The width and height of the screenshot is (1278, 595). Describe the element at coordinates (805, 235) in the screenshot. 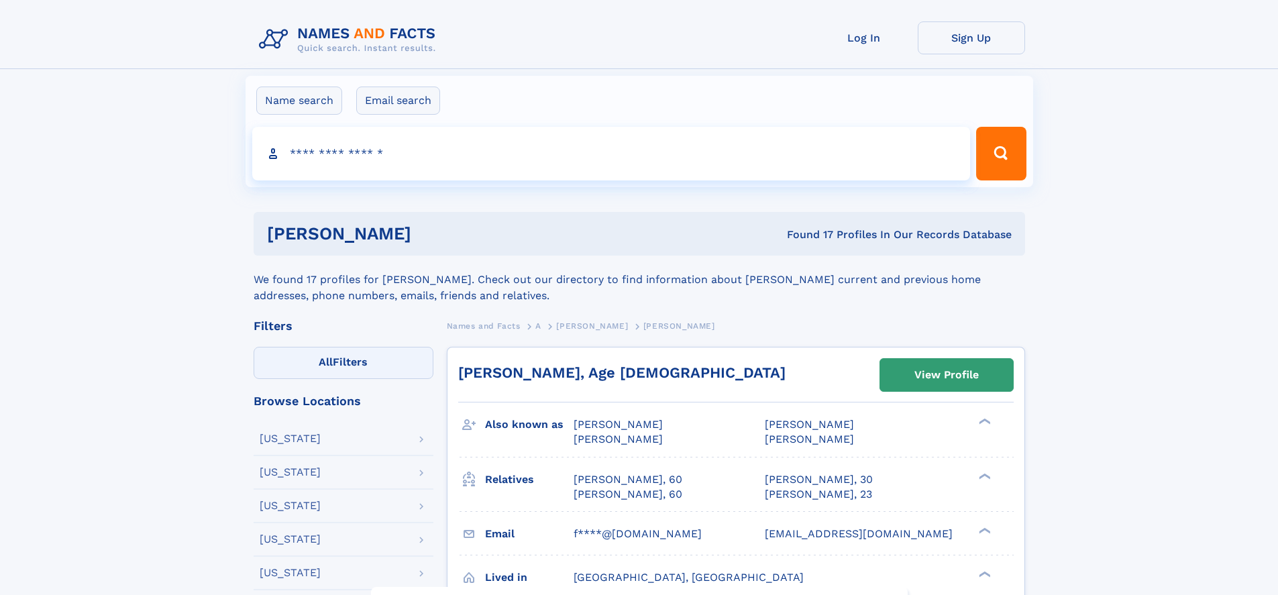

I see `div: Found 17 Profiles In Our Records Database` at that location.